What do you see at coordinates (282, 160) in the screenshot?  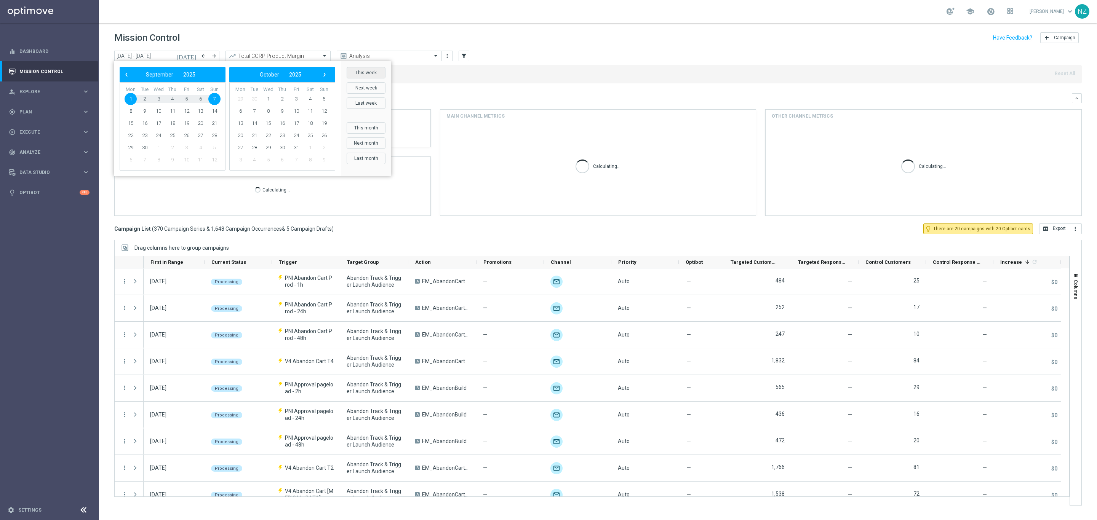 I see `span: 6` at bounding box center [282, 160].